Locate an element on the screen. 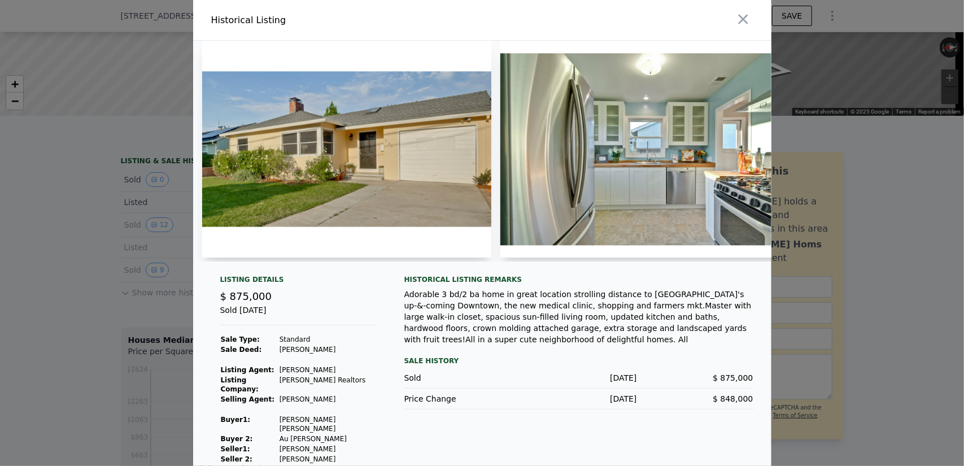 The width and height of the screenshot is (964, 466). strong: Seller 1 : is located at coordinates (236, 449).